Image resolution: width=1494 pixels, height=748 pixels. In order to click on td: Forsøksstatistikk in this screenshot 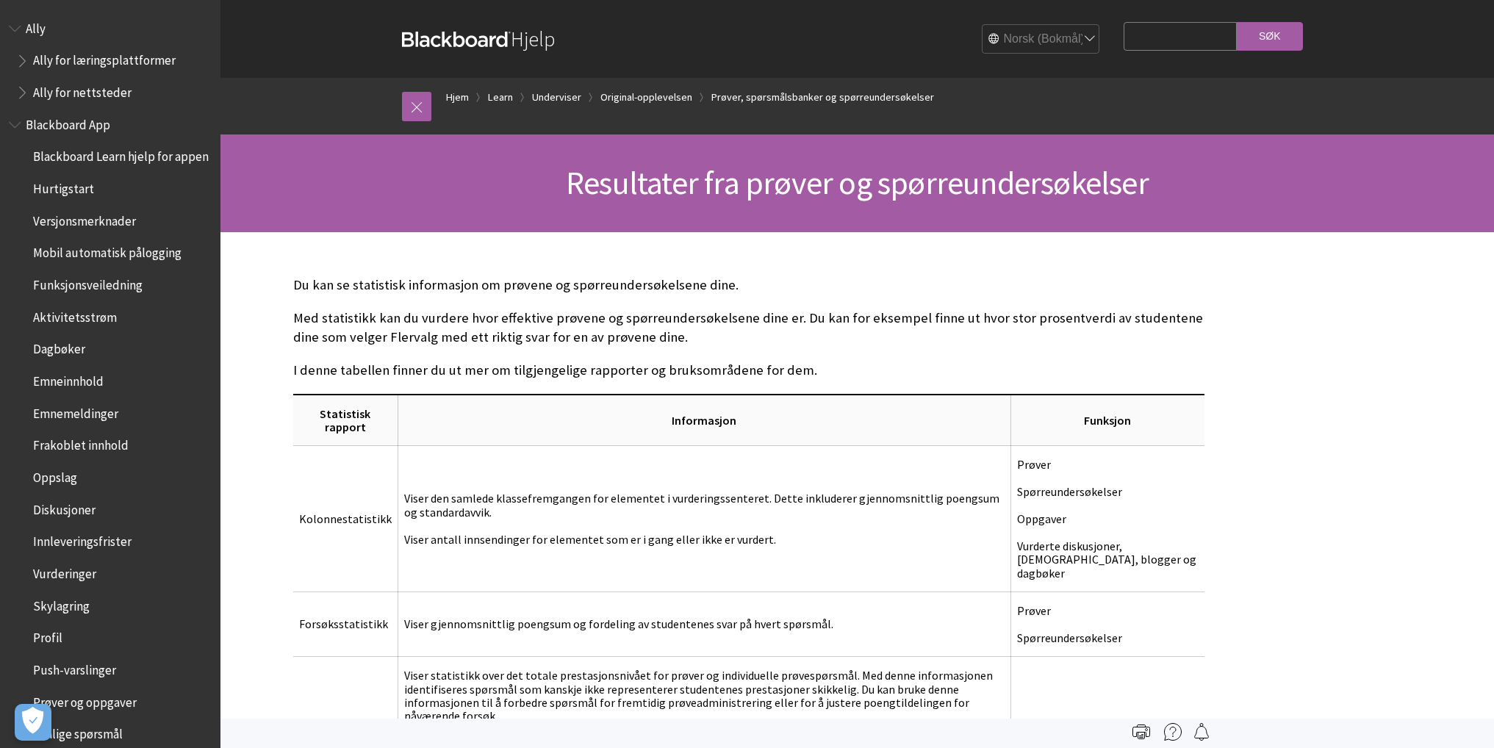, I will do `click(345, 624)`.